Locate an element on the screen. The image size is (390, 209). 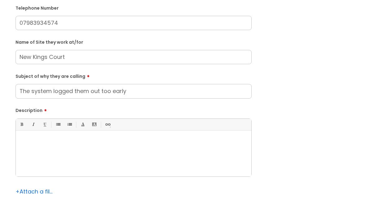
a: Underline(Ctrl-U) is located at coordinates (44, 124).